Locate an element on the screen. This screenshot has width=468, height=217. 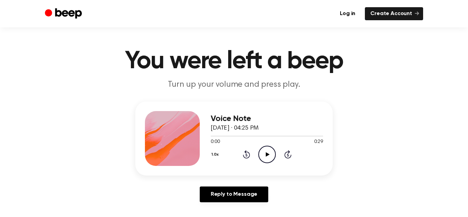
h3: Voice Note is located at coordinates (267, 119).